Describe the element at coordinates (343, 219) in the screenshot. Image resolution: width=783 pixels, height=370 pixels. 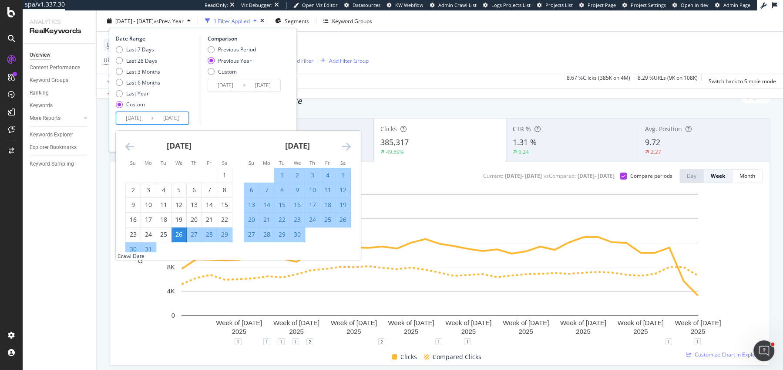
I see `td: Selected. Saturday, April 26, 2025` at that location.